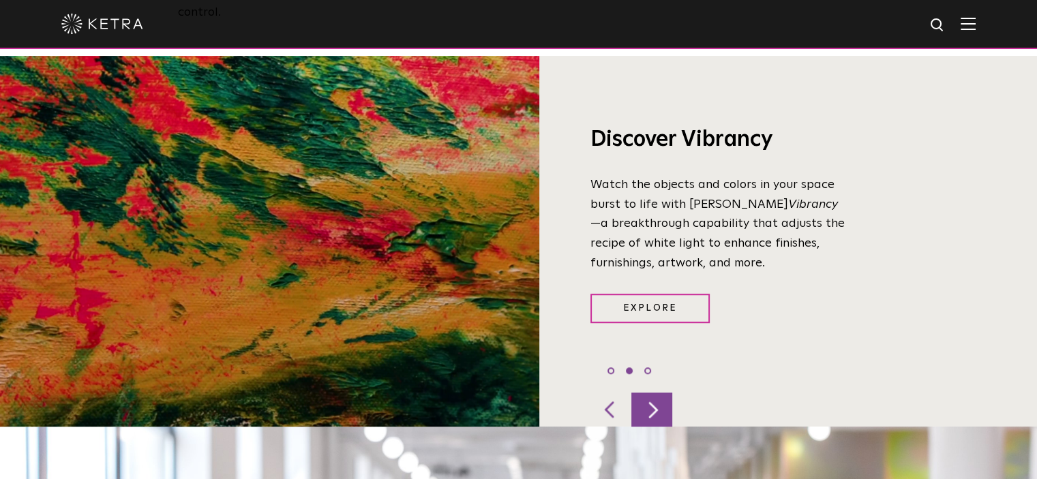 The width and height of the screenshot is (1037, 479). I want to click on i: Vibrancy, so click(812, 204).